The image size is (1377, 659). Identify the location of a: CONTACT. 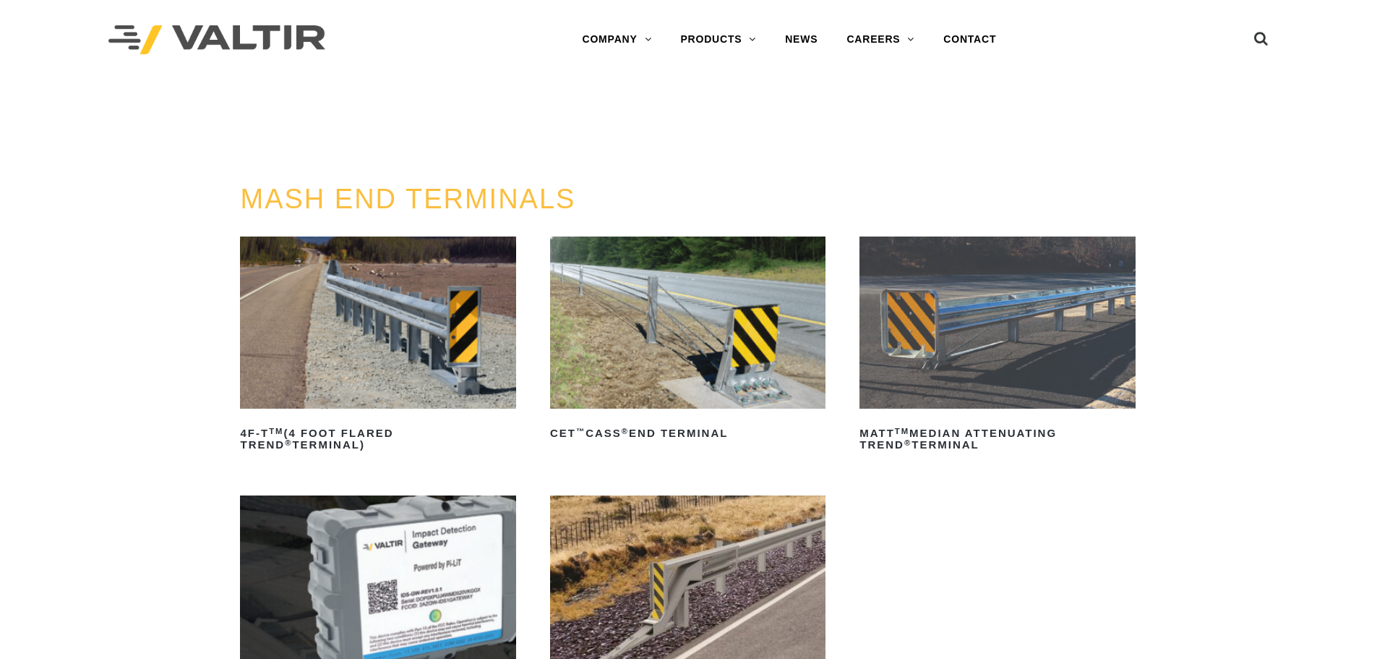
(970, 40).